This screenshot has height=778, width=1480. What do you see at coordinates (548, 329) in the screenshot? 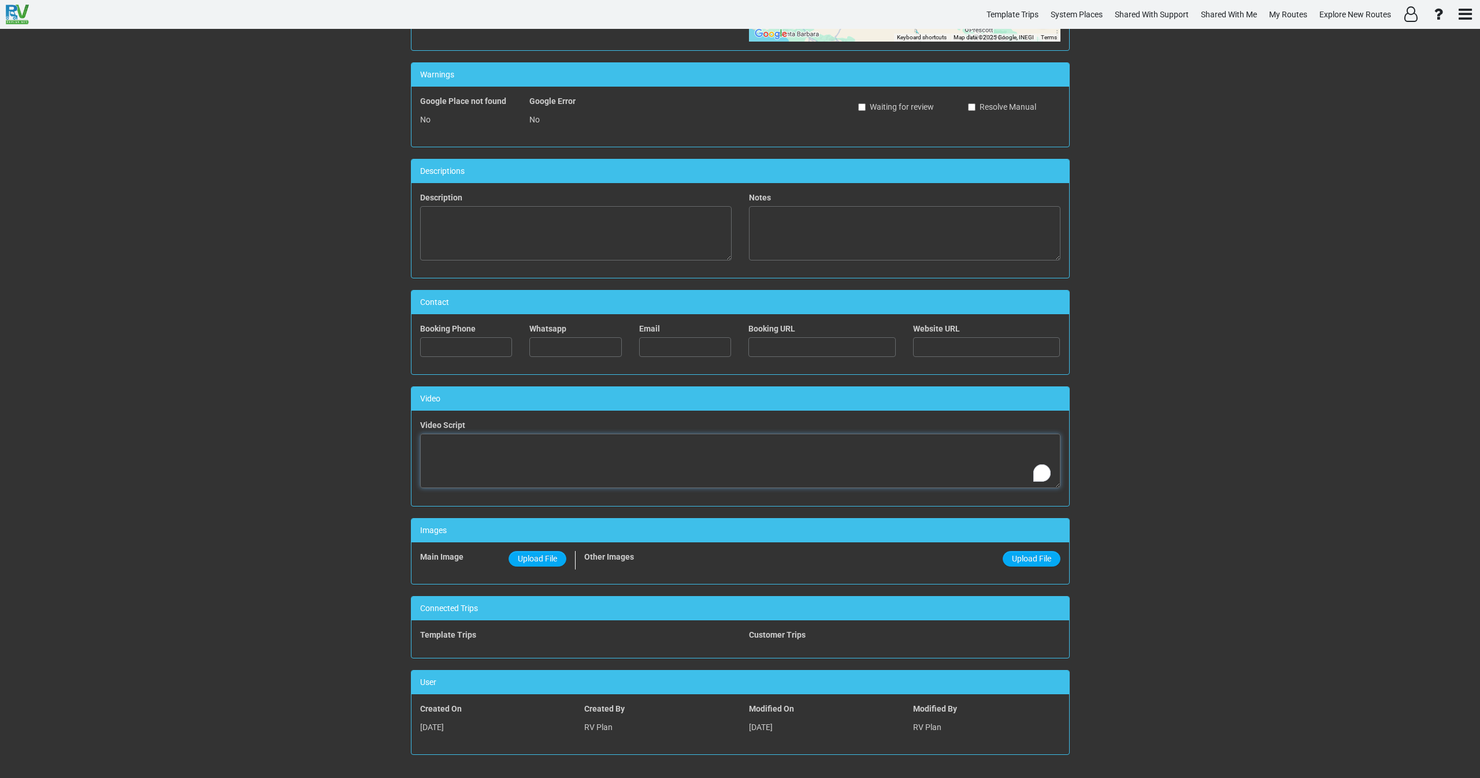
I see `label: Whatsapp` at bounding box center [548, 329].